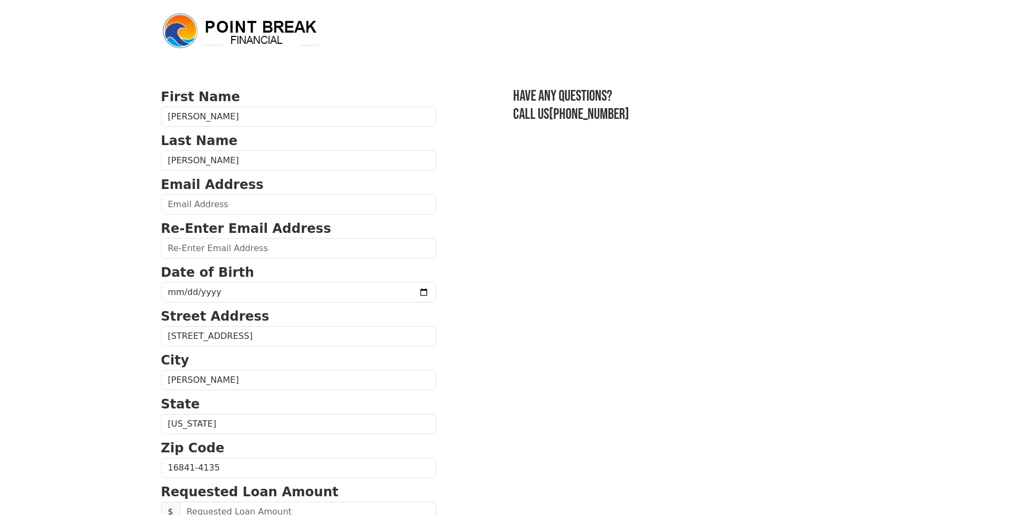 The width and height of the screenshot is (1015, 515). I want to click on strong: Date of Birth, so click(208, 272).